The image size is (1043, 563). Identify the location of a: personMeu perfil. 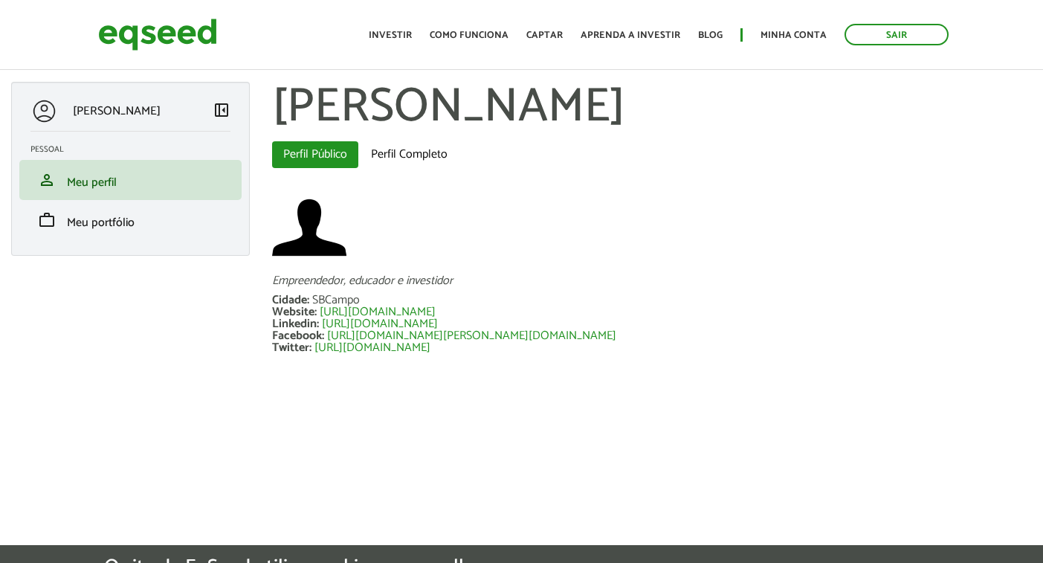
(130, 180).